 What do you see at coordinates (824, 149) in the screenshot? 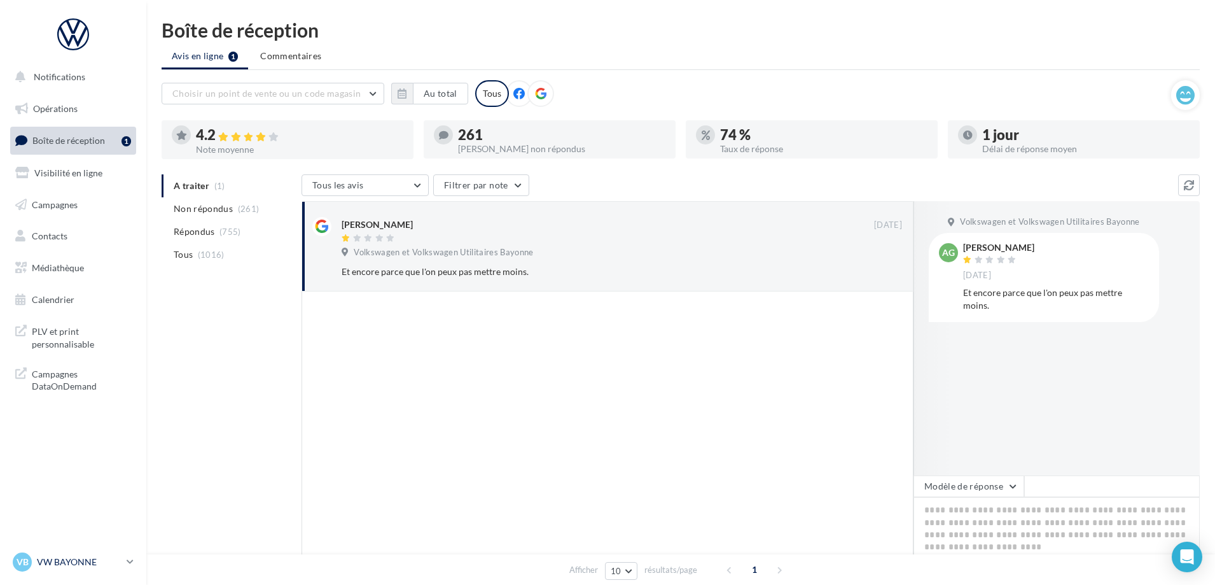
I see `div: Taux de réponse` at bounding box center [824, 149].